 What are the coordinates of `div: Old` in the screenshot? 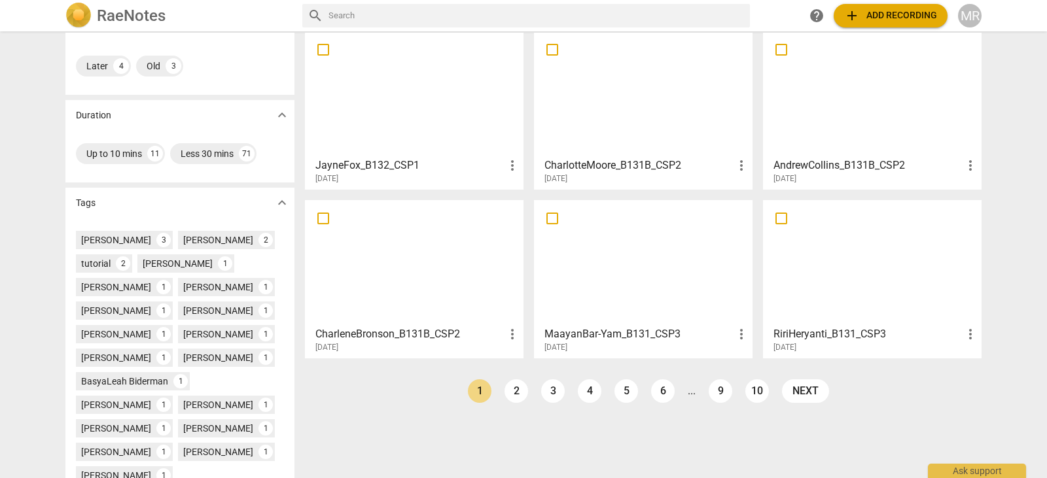 It's located at (153, 66).